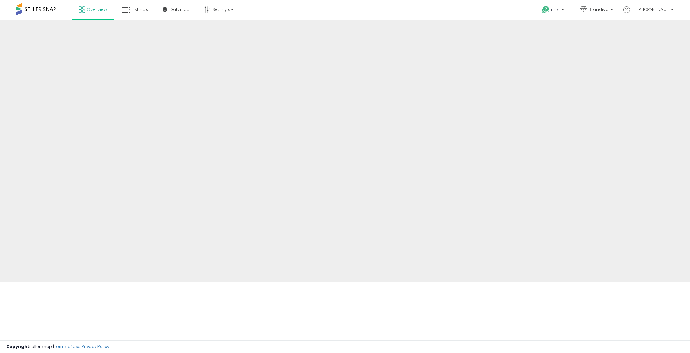 Image resolution: width=690 pixels, height=353 pixels. What do you see at coordinates (140, 9) in the screenshot?
I see `span: Listings` at bounding box center [140, 9].